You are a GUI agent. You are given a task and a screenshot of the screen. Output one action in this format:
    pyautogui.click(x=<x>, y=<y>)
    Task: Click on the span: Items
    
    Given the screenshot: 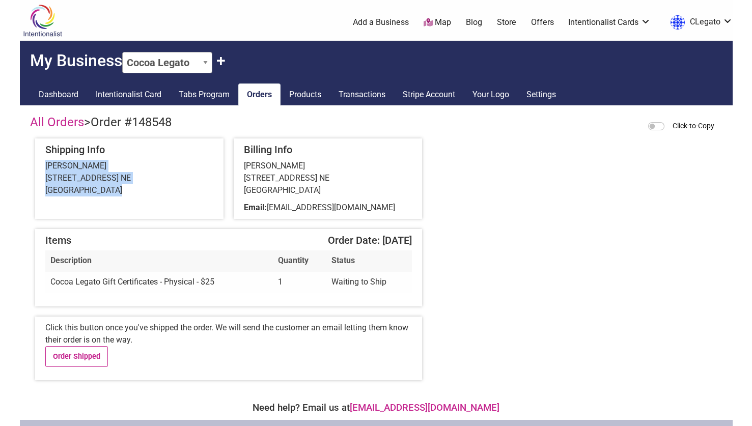 What is the action you would take?
    pyautogui.click(x=58, y=240)
    